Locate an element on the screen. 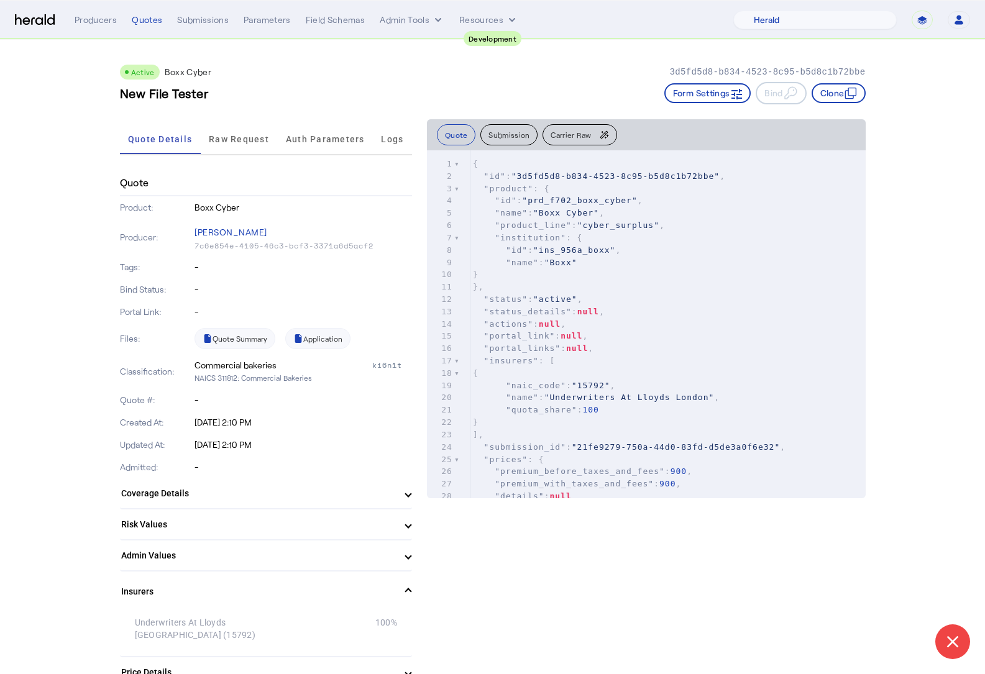 This screenshot has width=985, height=674. button: Submission is located at coordinates (509, 135).